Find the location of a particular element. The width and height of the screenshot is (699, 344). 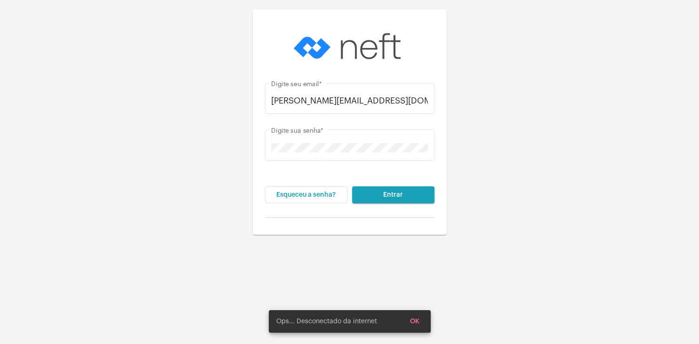

input: Digite seu email is located at coordinates (349, 101).